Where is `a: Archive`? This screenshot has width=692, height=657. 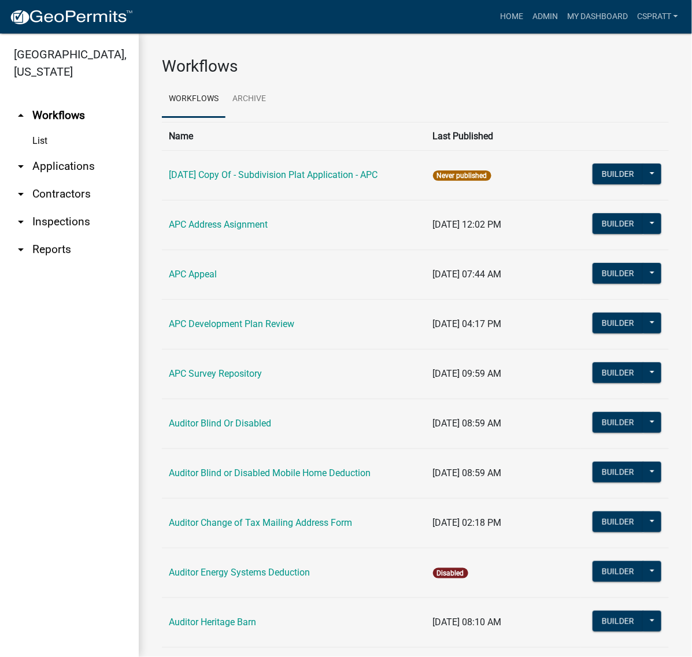
a: Archive is located at coordinates (249, 99).